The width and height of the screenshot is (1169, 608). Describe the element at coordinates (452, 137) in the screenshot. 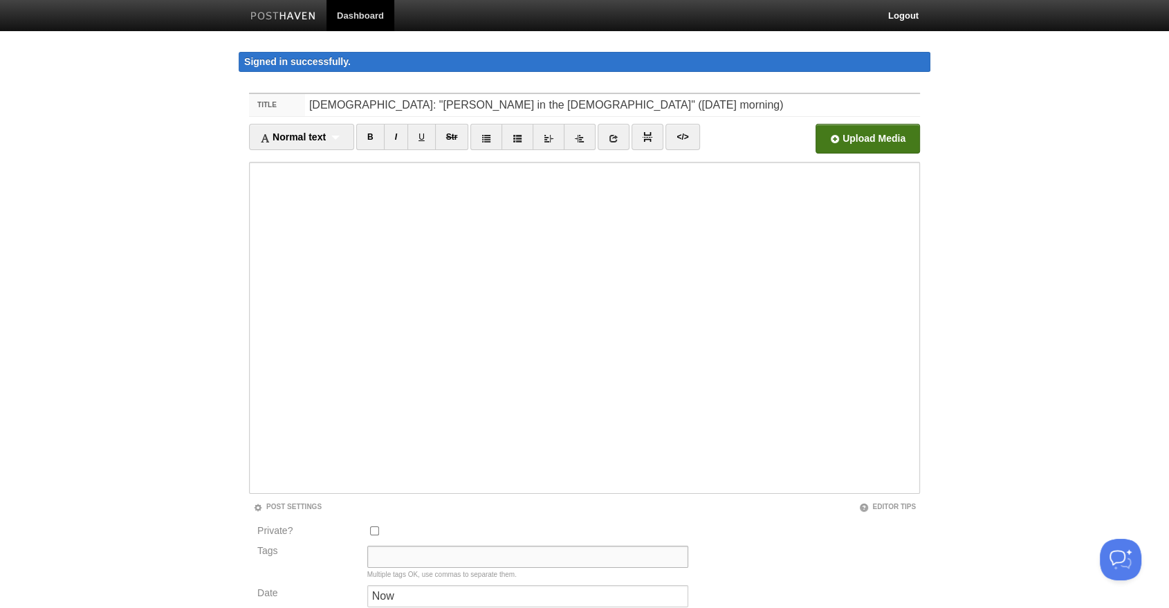

I see `del: Str` at that location.